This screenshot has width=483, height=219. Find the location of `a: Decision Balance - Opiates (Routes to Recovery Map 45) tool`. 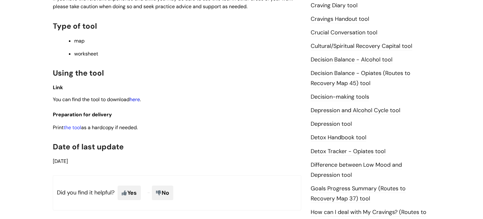

a: Decision Balance - Opiates (Routes to Recovery Map 45) tool is located at coordinates (361, 78).